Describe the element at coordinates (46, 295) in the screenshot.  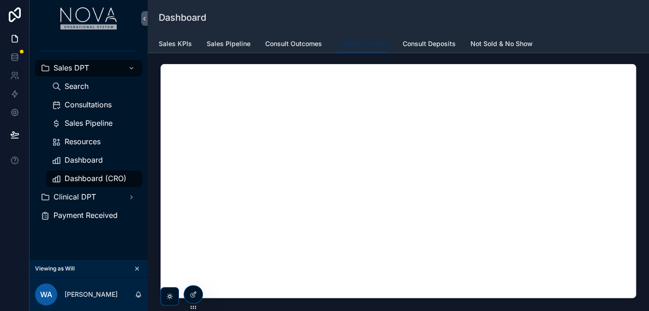
I see `span: WA` at that location.